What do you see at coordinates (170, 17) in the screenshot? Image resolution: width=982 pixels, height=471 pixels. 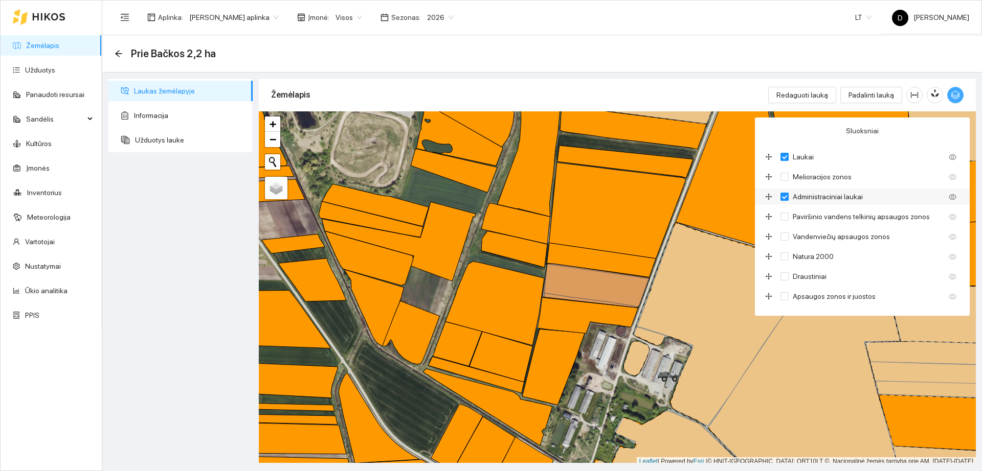 I see `span: Aplinka :` at bounding box center [170, 17].